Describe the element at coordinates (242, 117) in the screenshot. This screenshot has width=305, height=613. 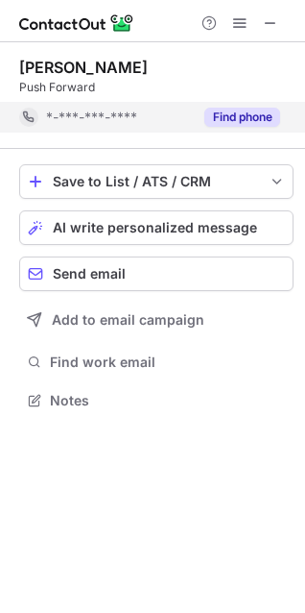
I see `button: Reveal Button` at that location.